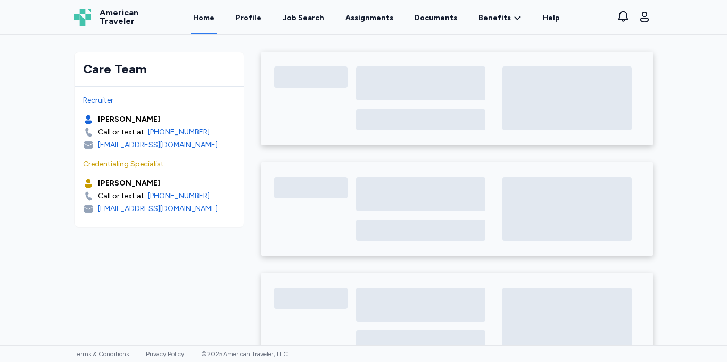 The width and height of the screenshot is (727, 362). I want to click on div: Credentialing Specialist, so click(159, 164).